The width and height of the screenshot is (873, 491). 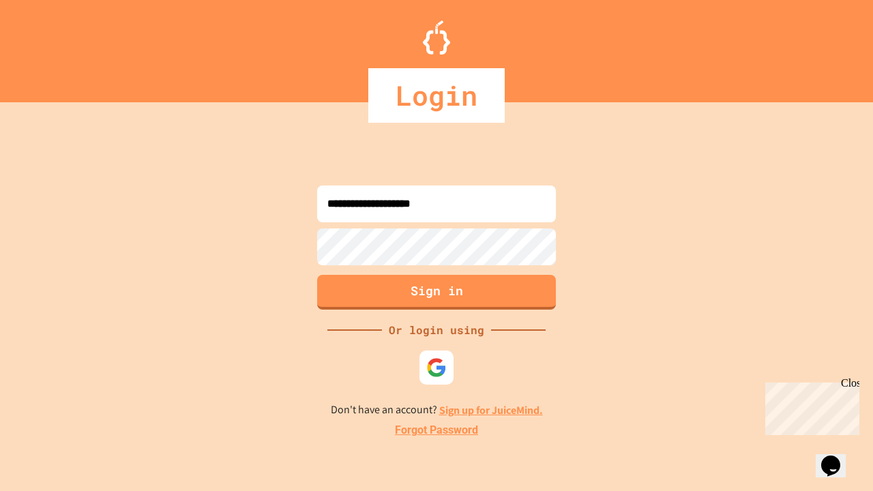 What do you see at coordinates (437, 410) in the screenshot?
I see `p: Don't have an account?` at bounding box center [437, 410].